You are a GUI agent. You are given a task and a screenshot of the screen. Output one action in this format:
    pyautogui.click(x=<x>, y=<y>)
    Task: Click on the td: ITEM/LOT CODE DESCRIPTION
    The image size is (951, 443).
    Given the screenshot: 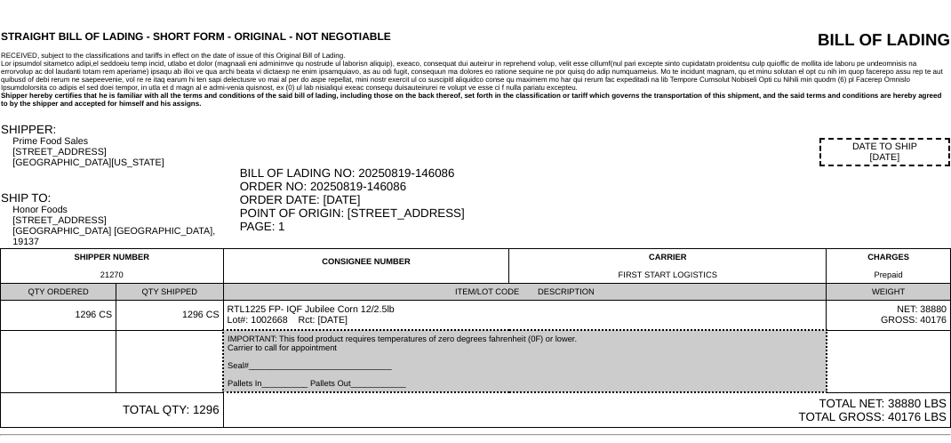 What is the action you would take?
    pyautogui.click(x=524, y=292)
    